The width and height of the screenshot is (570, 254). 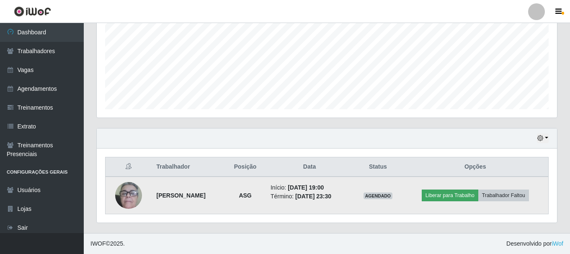 What do you see at coordinates (108, 244) in the screenshot?
I see `span: © 2025 .` at bounding box center [108, 244].